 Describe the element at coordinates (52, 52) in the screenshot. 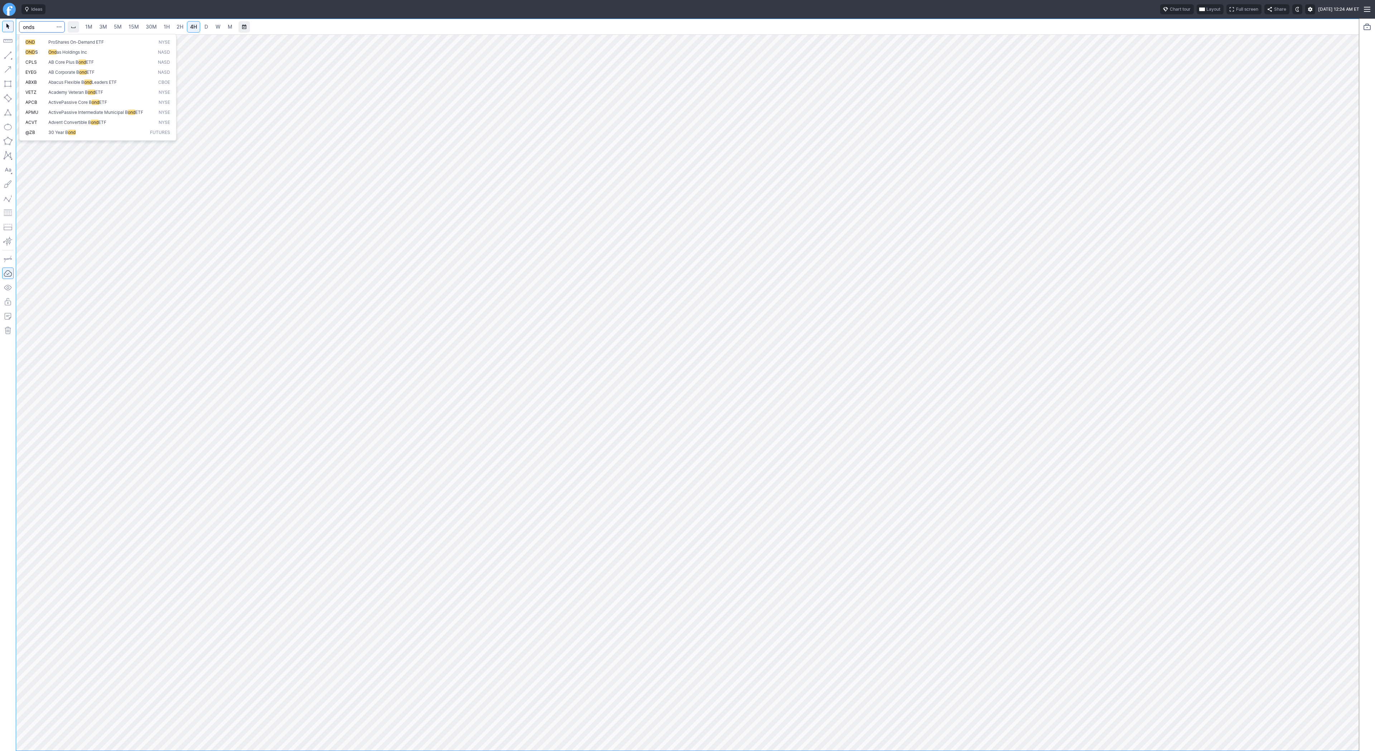

I see `span: Ond` at that location.